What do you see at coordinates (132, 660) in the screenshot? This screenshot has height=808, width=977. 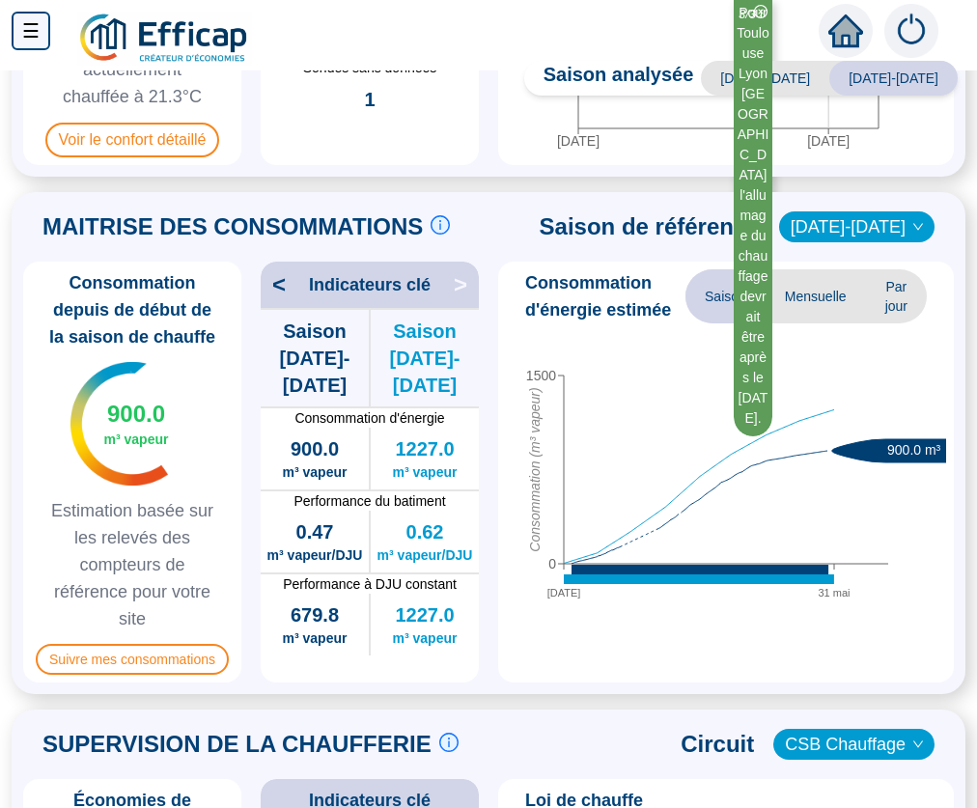 I see `span: Suivre mes consommations` at bounding box center [132, 660].